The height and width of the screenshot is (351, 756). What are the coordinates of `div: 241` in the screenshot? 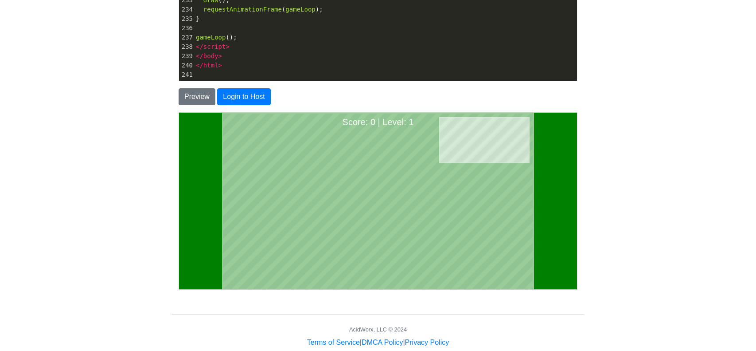 It's located at (187, 74).